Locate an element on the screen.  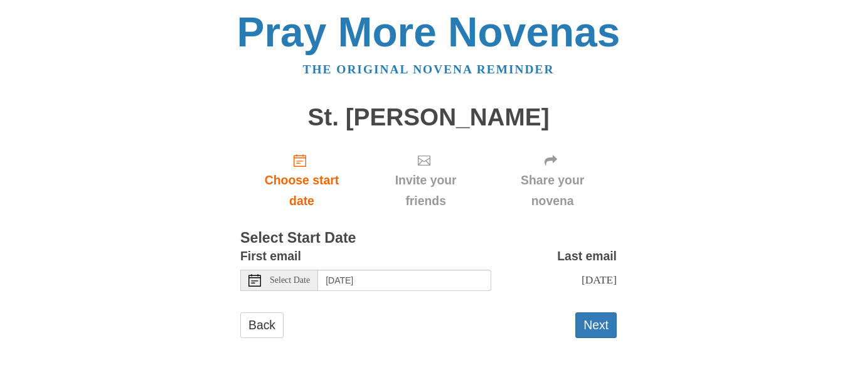
label: First email is located at coordinates (270, 256).